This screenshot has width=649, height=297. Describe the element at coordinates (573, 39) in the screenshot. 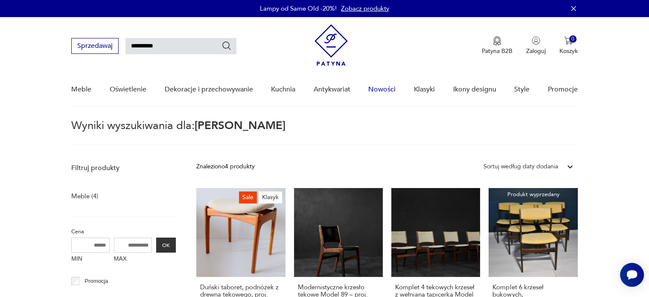

I see `div: 0` at that location.